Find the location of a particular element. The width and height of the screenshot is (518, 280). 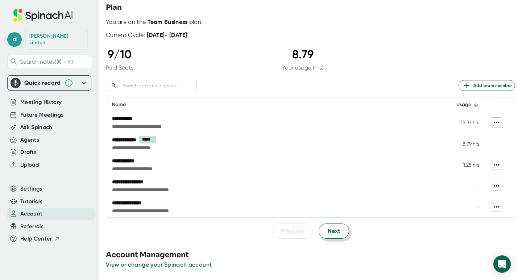

button: Add team member is located at coordinates (487, 86).